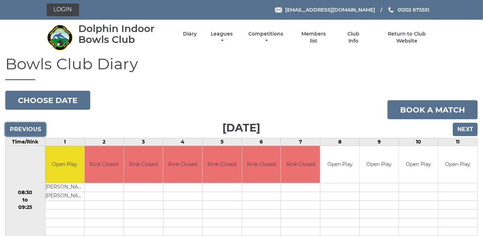 Image resolution: width=483 pixels, height=236 pixels. What do you see at coordinates (183, 142) in the screenshot?
I see `td: 4` at bounding box center [183, 142].